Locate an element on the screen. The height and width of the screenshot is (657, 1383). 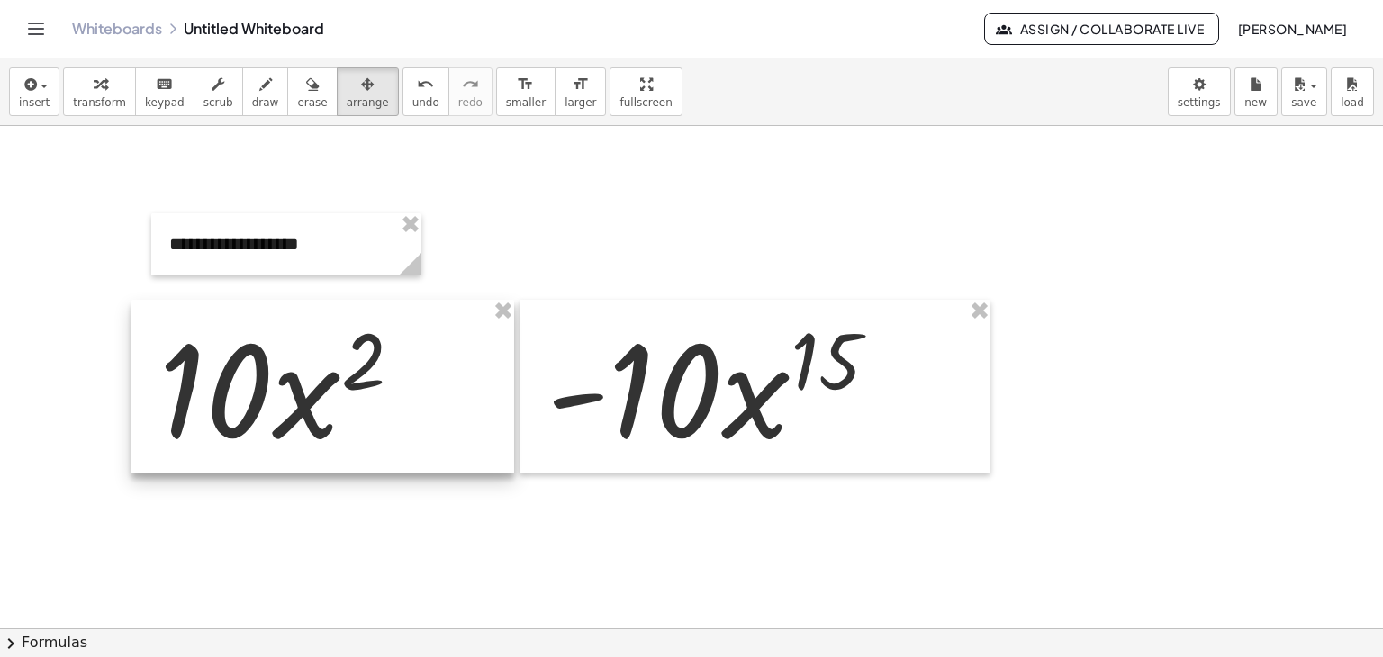
button: settings is located at coordinates (1199, 92).